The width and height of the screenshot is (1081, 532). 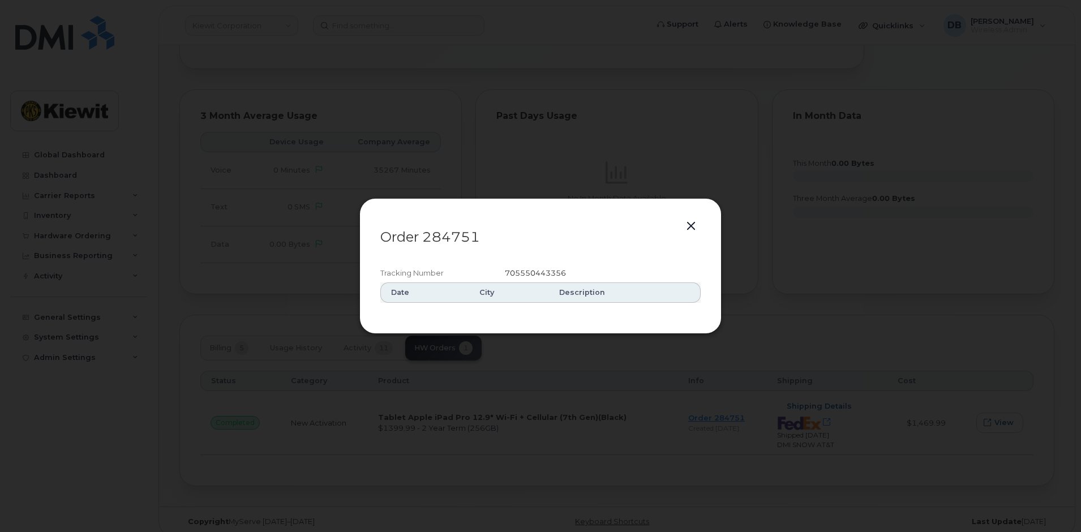 I want to click on a: Open shipping details in new tab, so click(x=570, y=273).